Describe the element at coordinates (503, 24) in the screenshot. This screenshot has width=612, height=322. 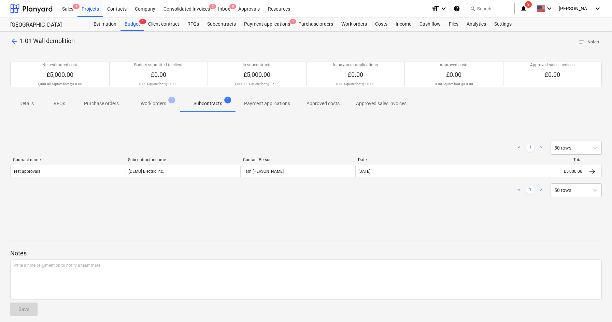
I see `div: Settings` at that location.